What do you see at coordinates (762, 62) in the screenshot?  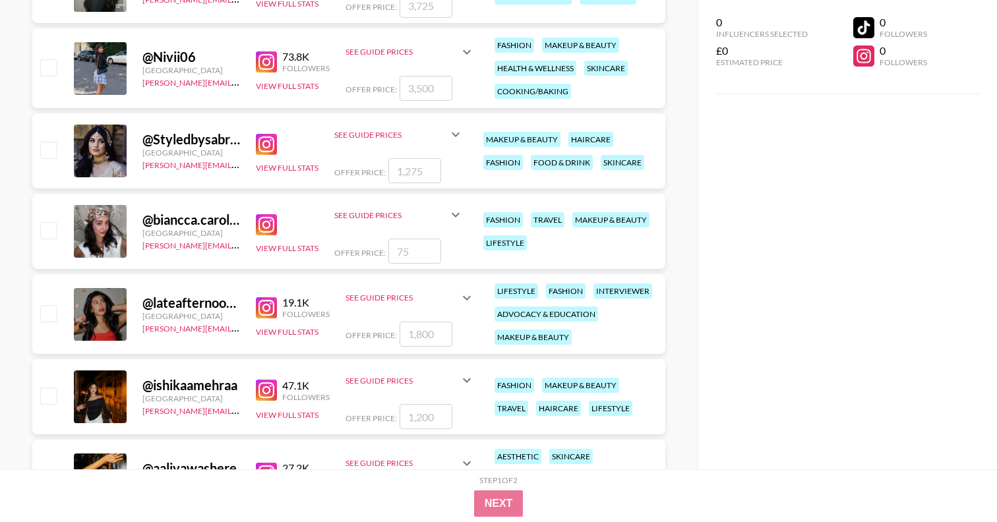 I see `div: Estimated Price` at bounding box center [762, 62].